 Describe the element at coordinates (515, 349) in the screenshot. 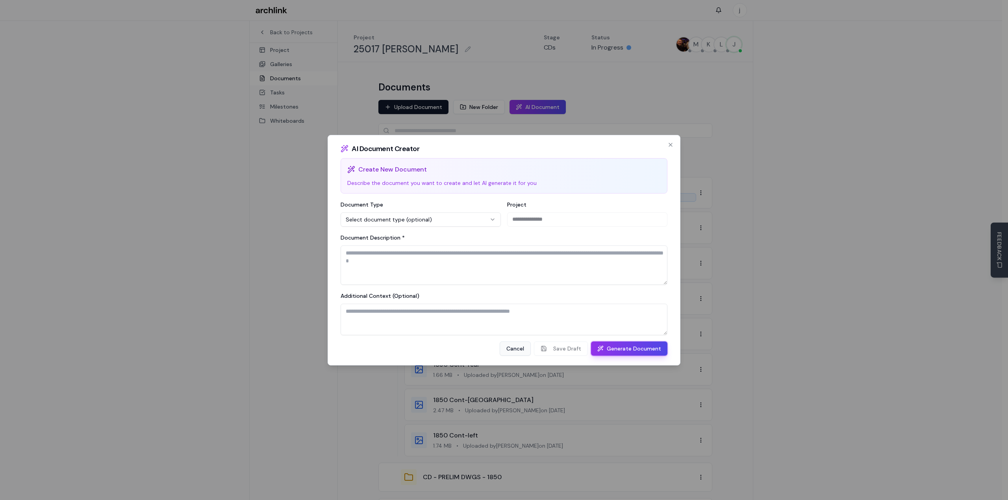

I see `button: Cancel` at that location.